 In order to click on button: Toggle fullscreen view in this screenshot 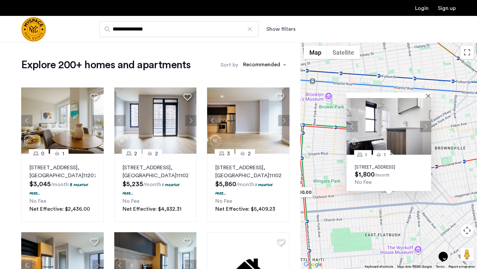, I will do `click(467, 52)`.